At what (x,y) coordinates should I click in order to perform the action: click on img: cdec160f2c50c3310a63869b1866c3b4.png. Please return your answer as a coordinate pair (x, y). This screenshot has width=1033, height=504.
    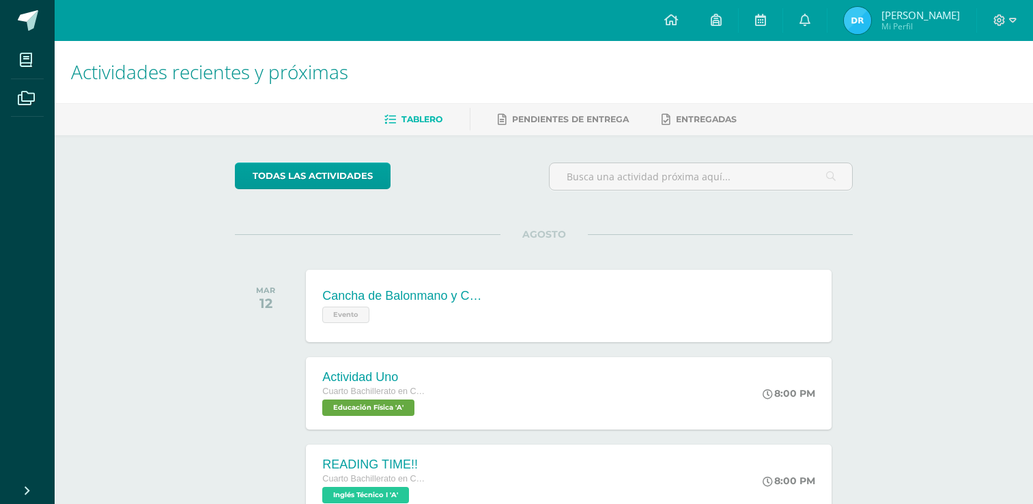
    Looking at the image, I should click on (857, 20).